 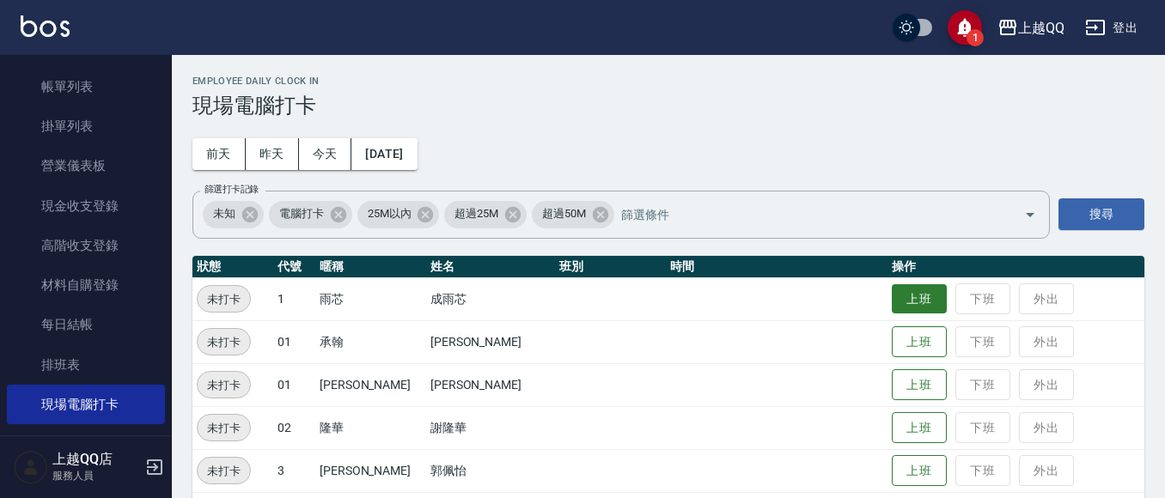 I want to click on th: 狀態, so click(x=233, y=267).